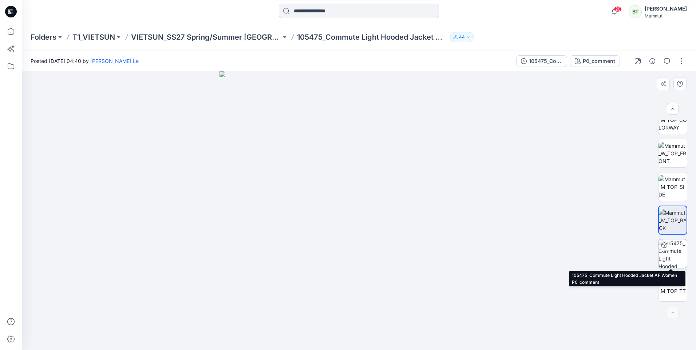  What do you see at coordinates (94, 37) in the screenshot?
I see `p: T1_VIETSUN` at bounding box center [94, 37].